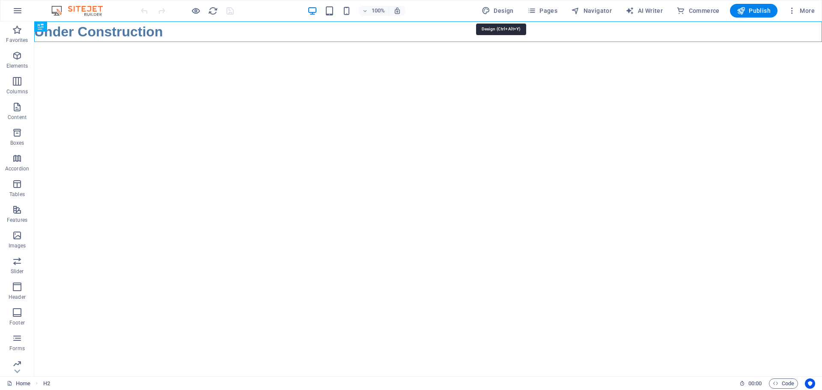 The width and height of the screenshot is (822, 390). I want to click on h6: Session time, so click(751, 384).